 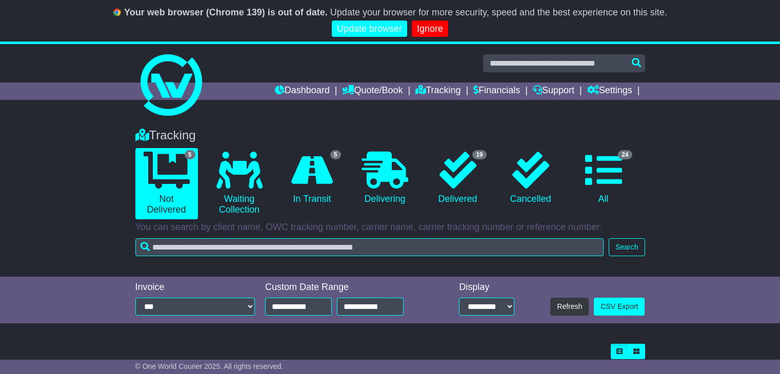 What do you see at coordinates (226, 12) in the screenshot?
I see `b: Your web browser (Chrome 139) is out of date.` at bounding box center [226, 12].